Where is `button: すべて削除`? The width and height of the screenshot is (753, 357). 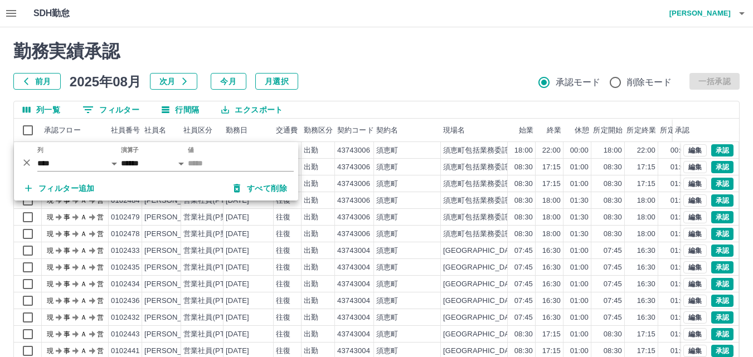
button: すべて削除 is located at coordinates (260, 188).